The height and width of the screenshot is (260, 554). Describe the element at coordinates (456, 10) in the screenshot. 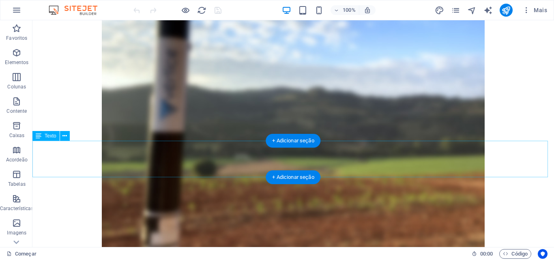

I see `button: páginas` at that location.